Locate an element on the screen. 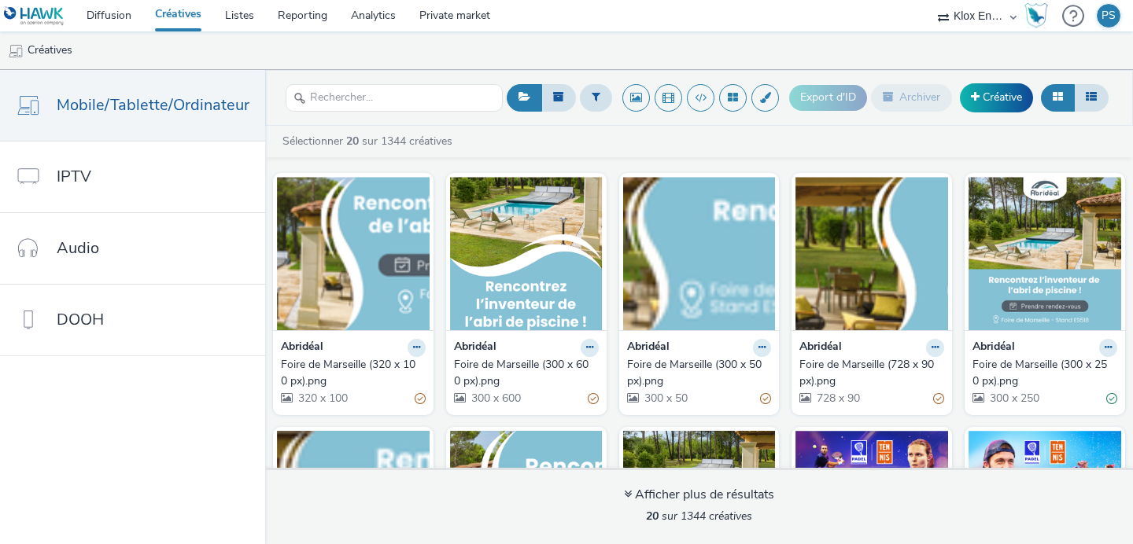  a: Foire de Marseille (300 x 50 px).png is located at coordinates (699, 373).